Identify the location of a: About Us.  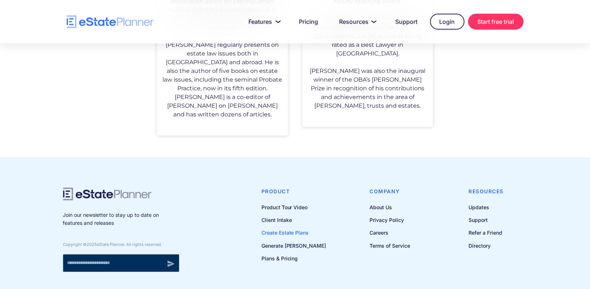
(390, 208).